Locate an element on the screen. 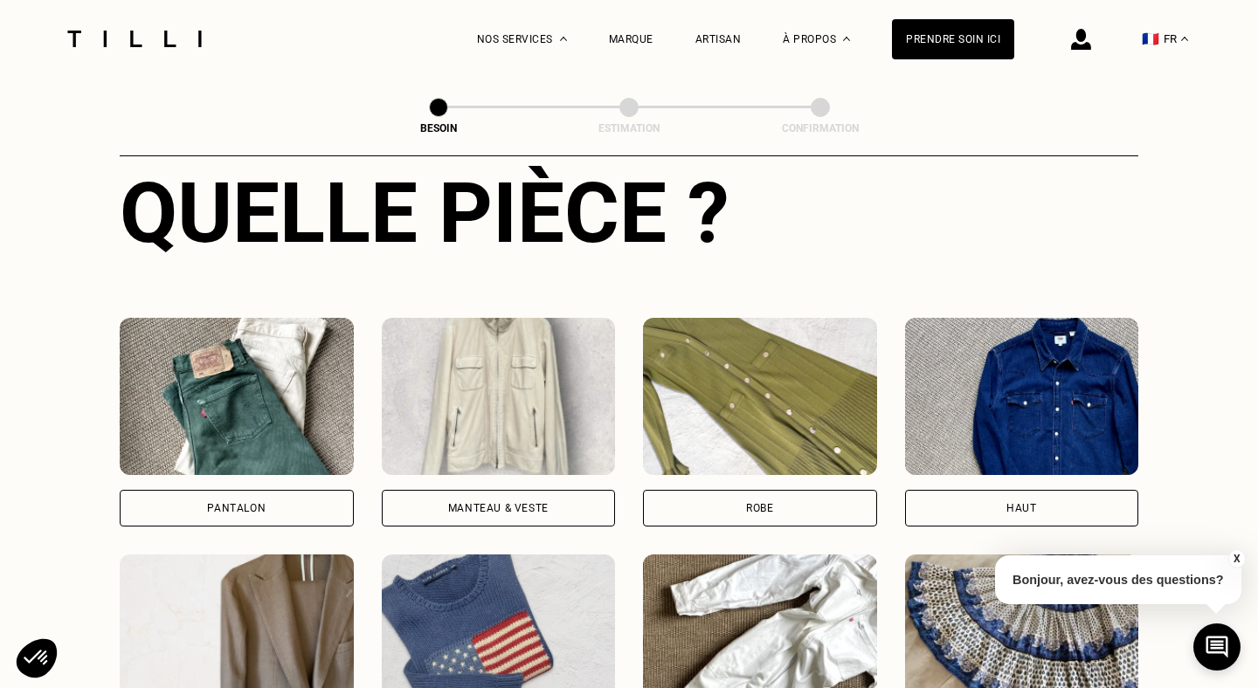 The width and height of the screenshot is (1258, 688). img: menu déroulant is located at coordinates (1185, 38).